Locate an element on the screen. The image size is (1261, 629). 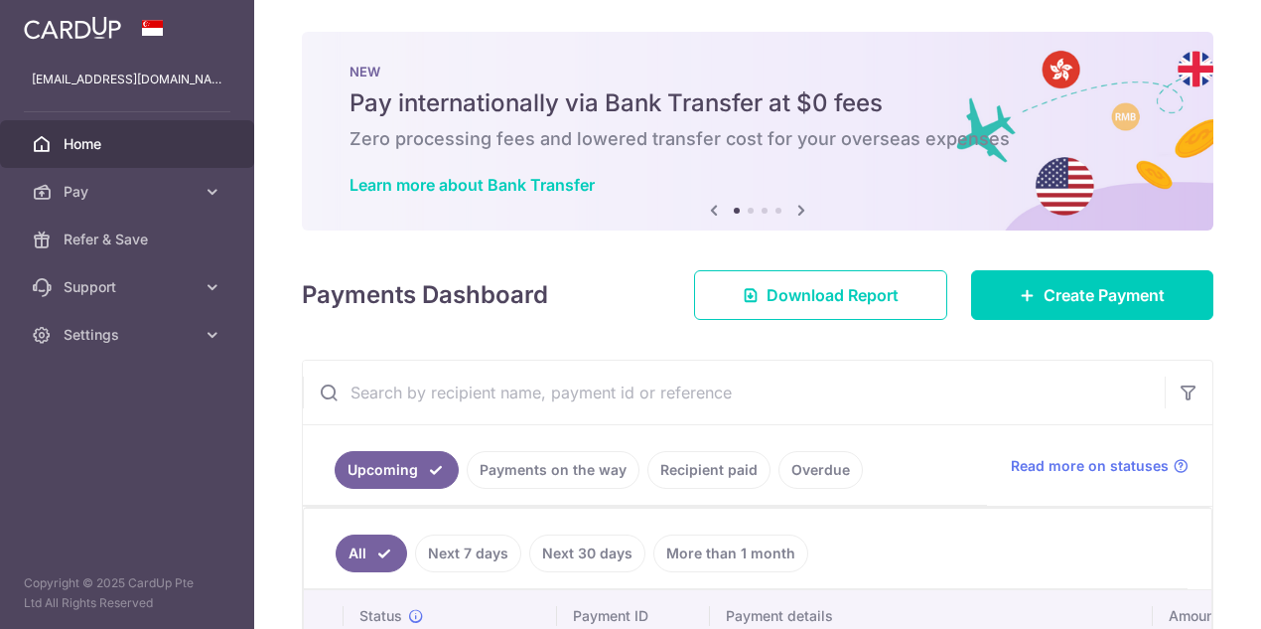
a: All is located at coordinates (371, 553).